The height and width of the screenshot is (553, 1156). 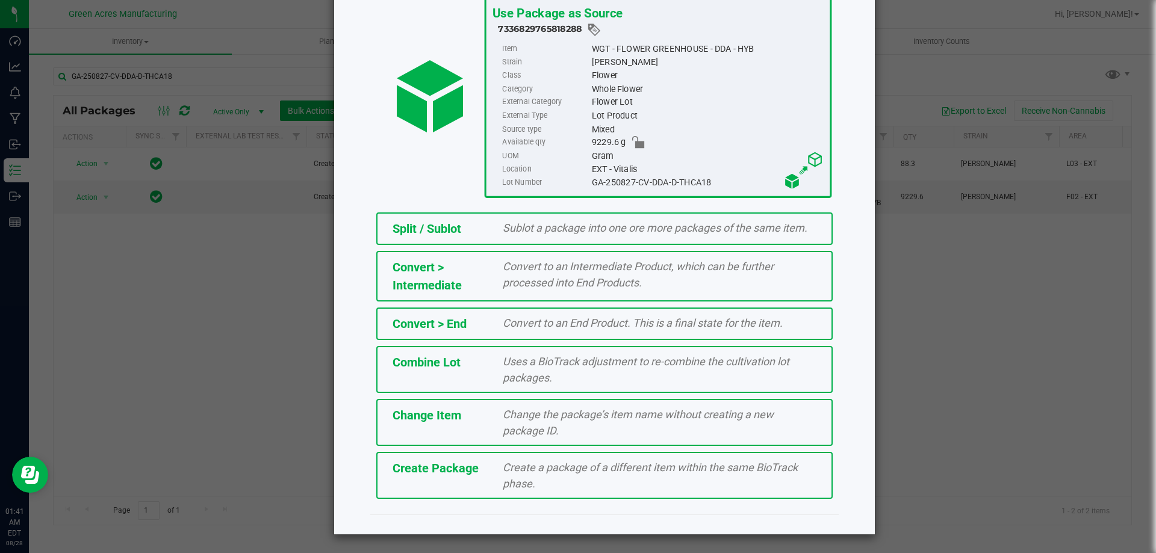 What do you see at coordinates (707, 49) in the screenshot?
I see `div: WGT - FLOWER GREENHOUSE - DDA - HYB` at bounding box center [707, 49].